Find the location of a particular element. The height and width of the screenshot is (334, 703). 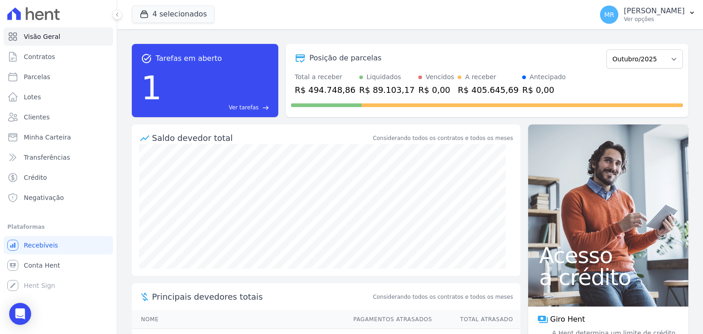

span: Crédito is located at coordinates (35, 178).